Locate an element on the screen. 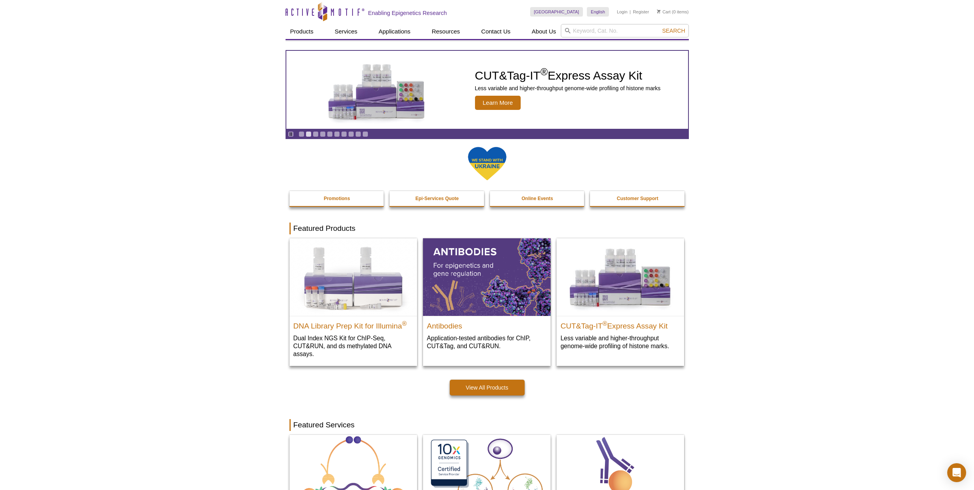 The image size is (974, 490). a: Customer Support is located at coordinates (638, 198).